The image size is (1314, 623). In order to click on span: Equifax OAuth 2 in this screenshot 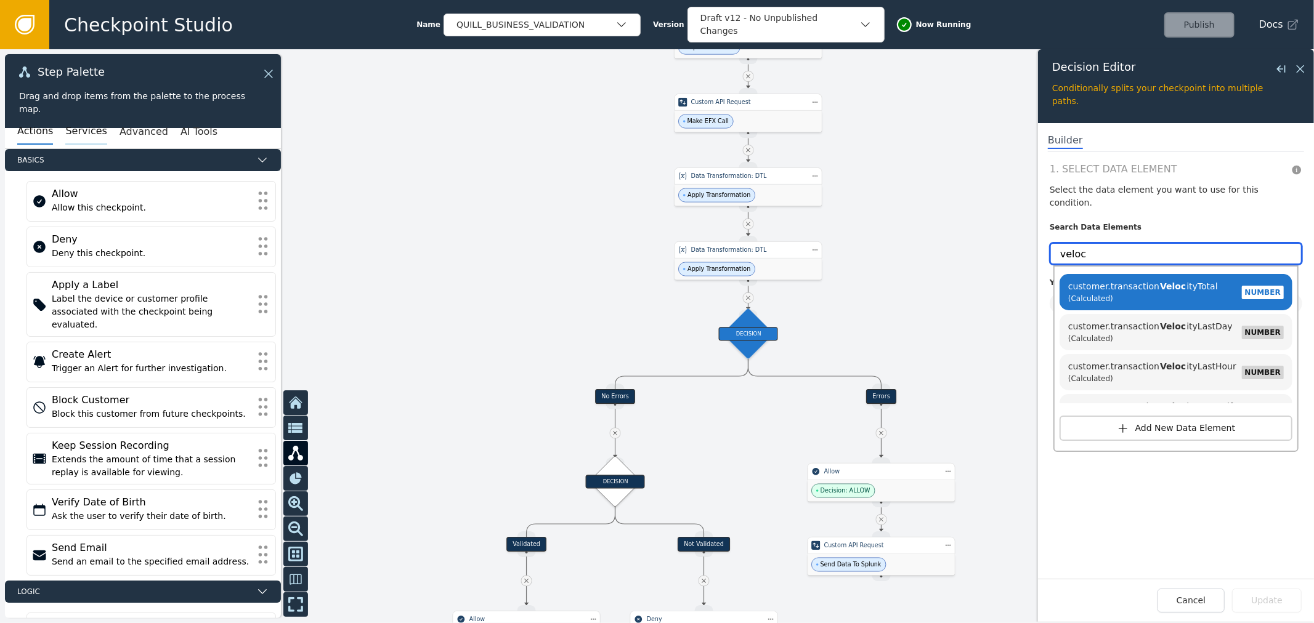, I will do `click(711, 47)`.